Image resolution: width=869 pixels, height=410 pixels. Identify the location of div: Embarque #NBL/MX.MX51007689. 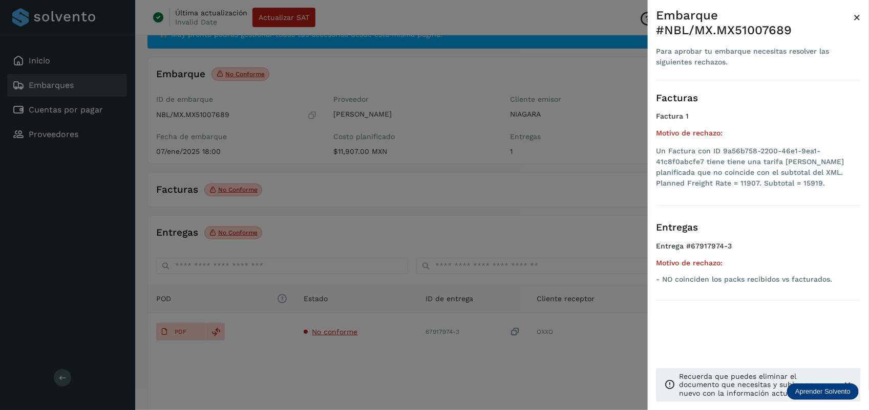
(754, 23).